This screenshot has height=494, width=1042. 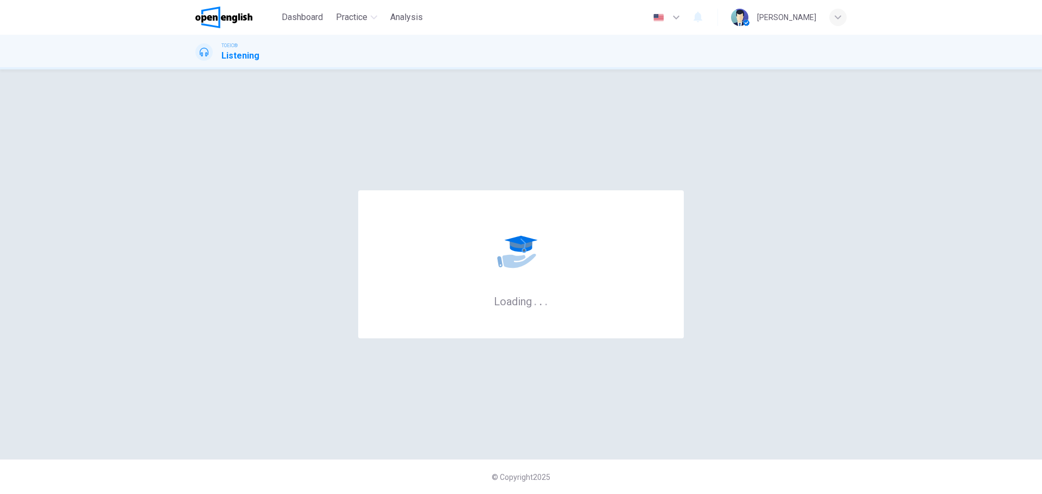 What do you see at coordinates (406, 17) in the screenshot?
I see `span: Analysis` at bounding box center [406, 17].